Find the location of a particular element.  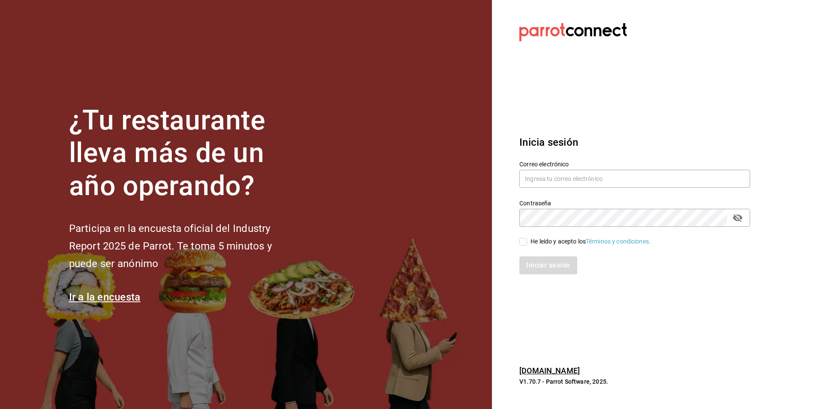

button: passwordField is located at coordinates (738, 218).